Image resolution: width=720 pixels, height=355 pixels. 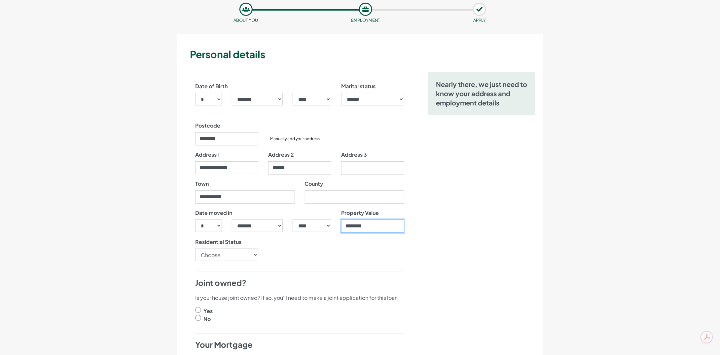 What do you see at coordinates (300, 283) in the screenshot?
I see `h4: Joint owned?` at bounding box center [300, 283].